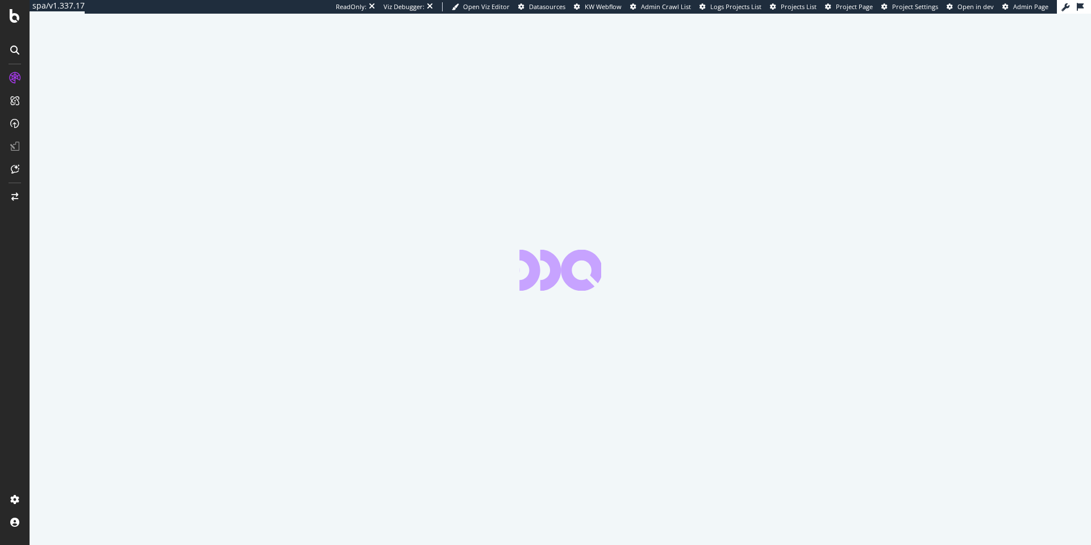 The width and height of the screenshot is (1091, 545). What do you see at coordinates (799, 6) in the screenshot?
I see `span: Projects List` at bounding box center [799, 6].